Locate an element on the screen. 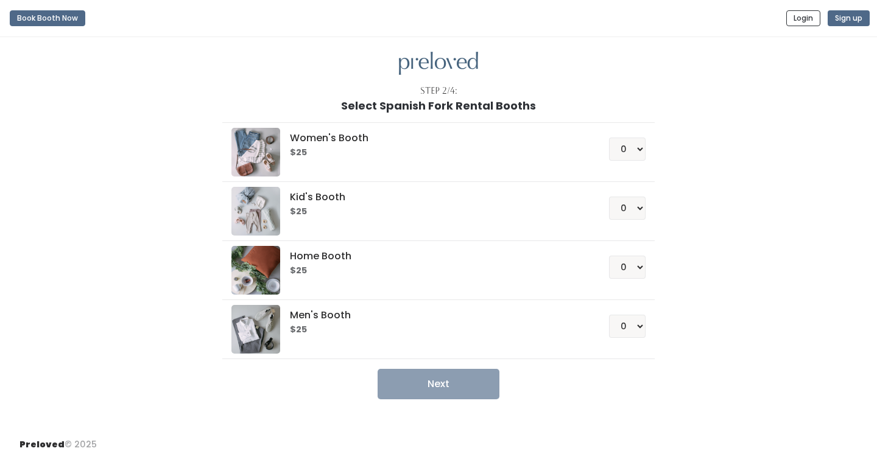 The image size is (877, 451). button: Book Booth Now is located at coordinates (48, 18).